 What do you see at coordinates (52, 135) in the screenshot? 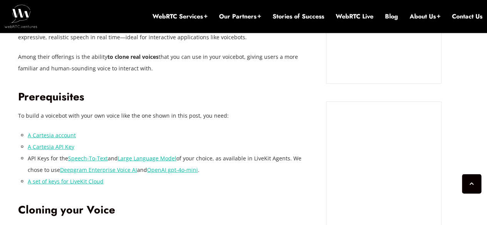
I see `a: A Cartesia account` at bounding box center [52, 135].